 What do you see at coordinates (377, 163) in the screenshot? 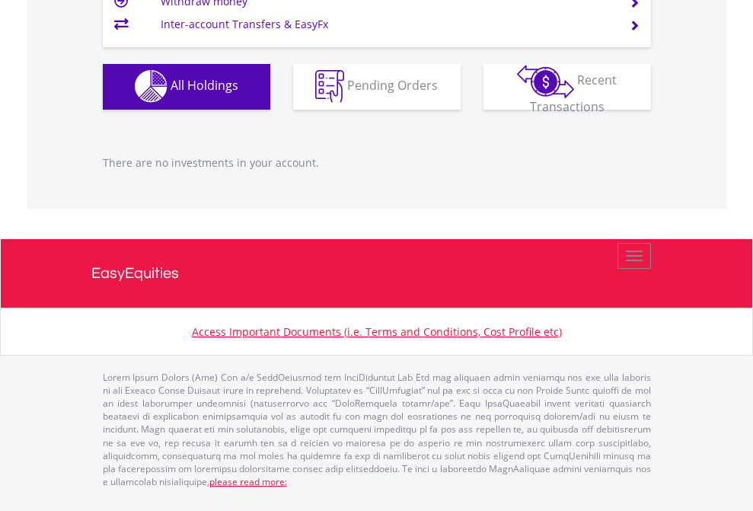
I see `p: There are no investments in your account.` at bounding box center [377, 163].